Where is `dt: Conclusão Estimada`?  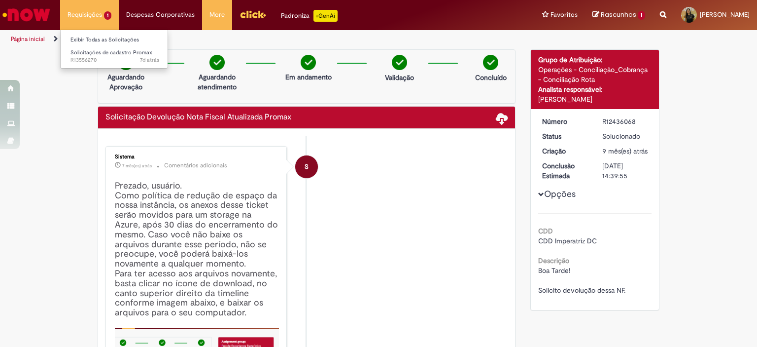 dt: Conclusão Estimada is located at coordinates (565, 171).